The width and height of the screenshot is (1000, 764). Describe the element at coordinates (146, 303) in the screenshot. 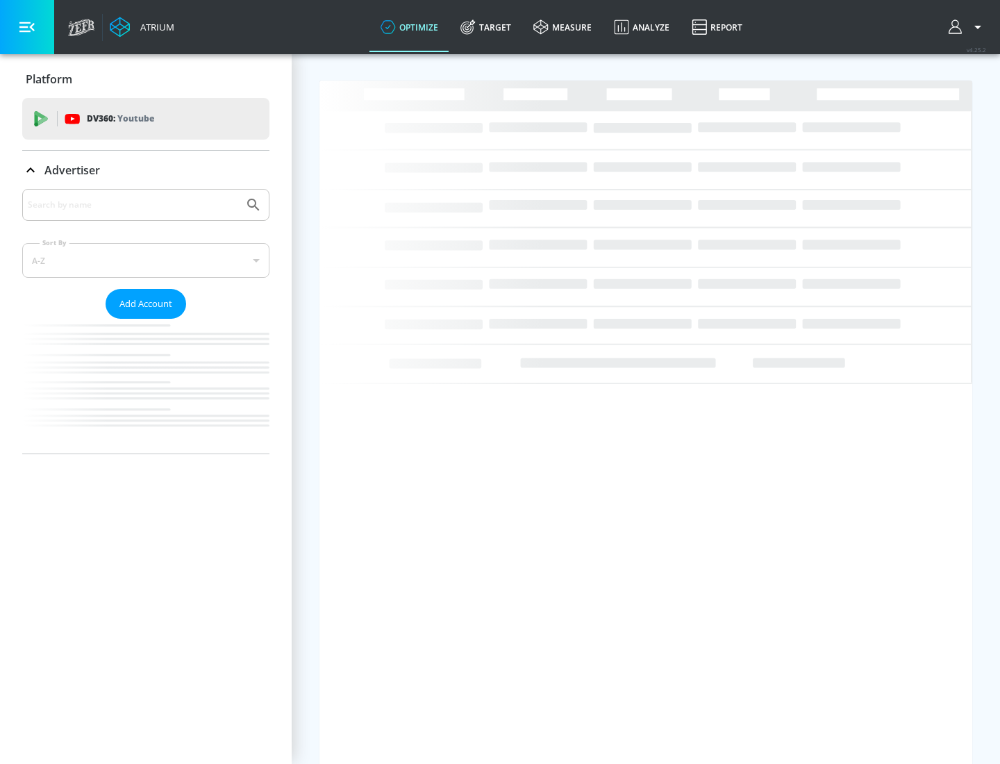

I see `button: Add Account` at that location.